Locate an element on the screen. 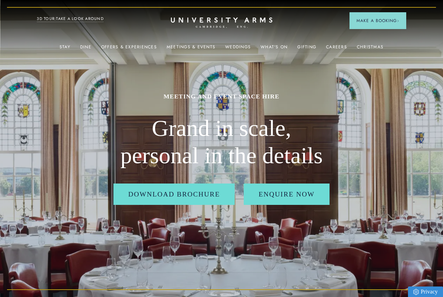 This screenshot has width=443, height=297. a: Download Brochure is located at coordinates (174, 194).